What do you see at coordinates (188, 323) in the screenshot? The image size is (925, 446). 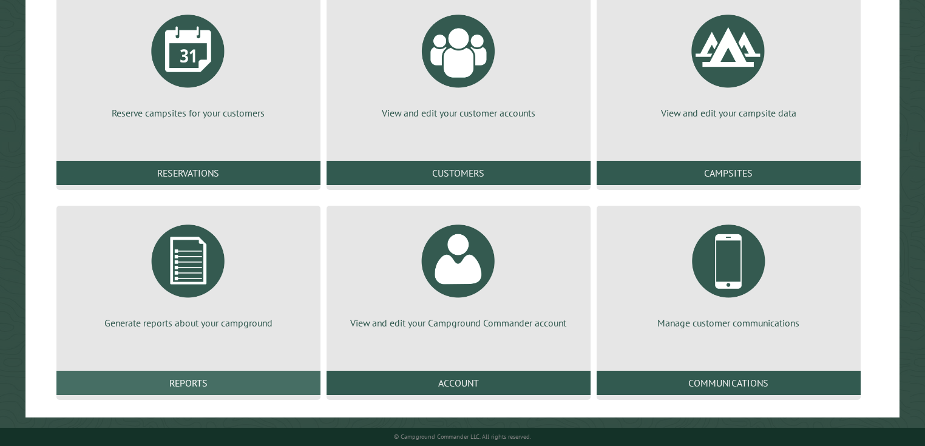 I see `p: Generate reports about your campground` at bounding box center [188, 323].